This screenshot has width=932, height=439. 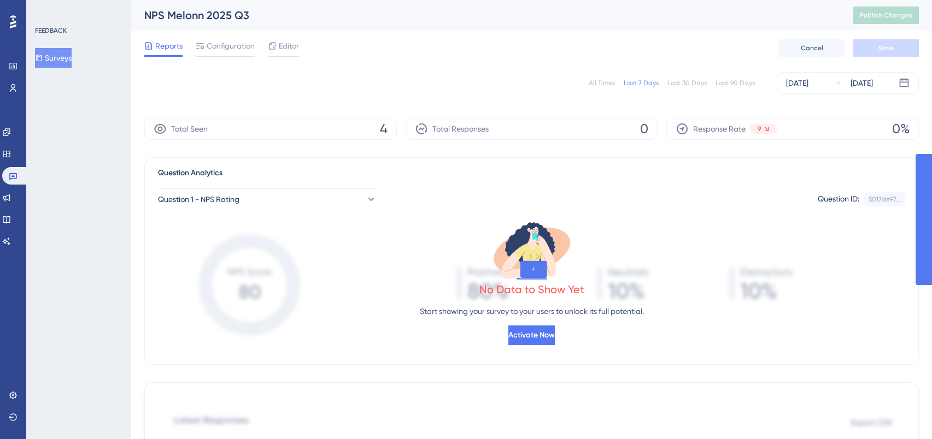 What do you see at coordinates (532, 312) in the screenshot?
I see `p: Start showing your survey to your users to unlock its full potential.` at bounding box center [532, 312].